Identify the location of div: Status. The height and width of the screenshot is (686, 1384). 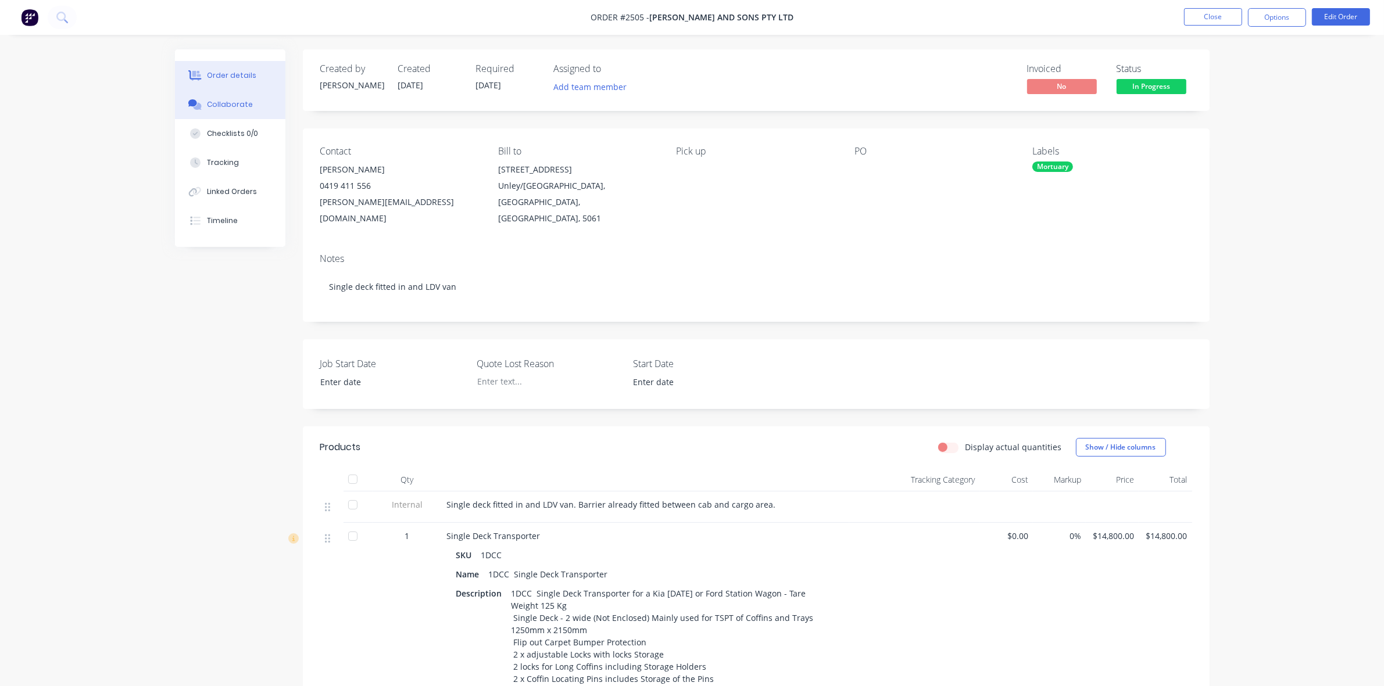
(1154, 69).